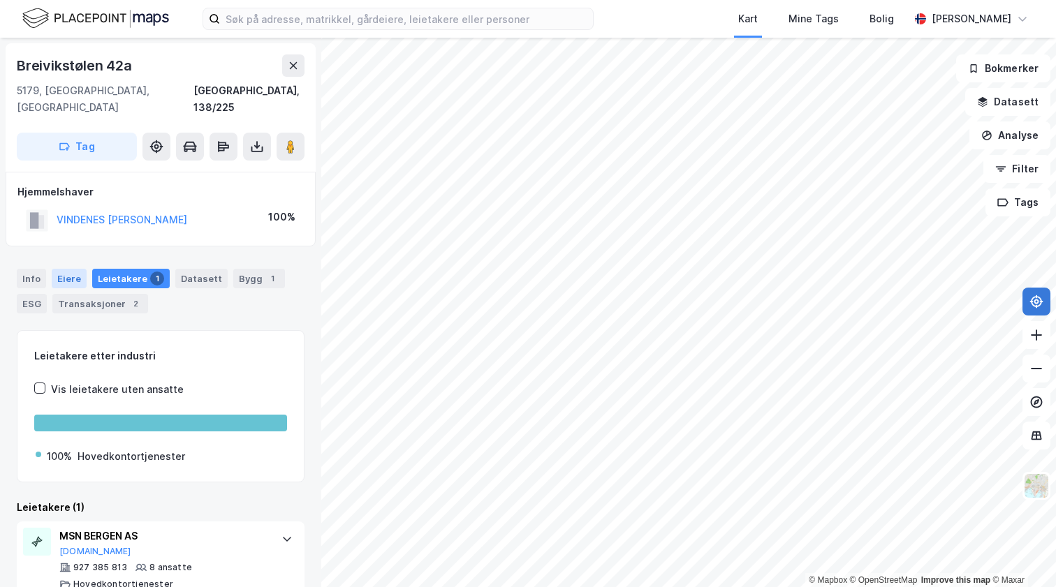  Describe the element at coordinates (881, 19) in the screenshot. I see `div: Bolig` at that location.